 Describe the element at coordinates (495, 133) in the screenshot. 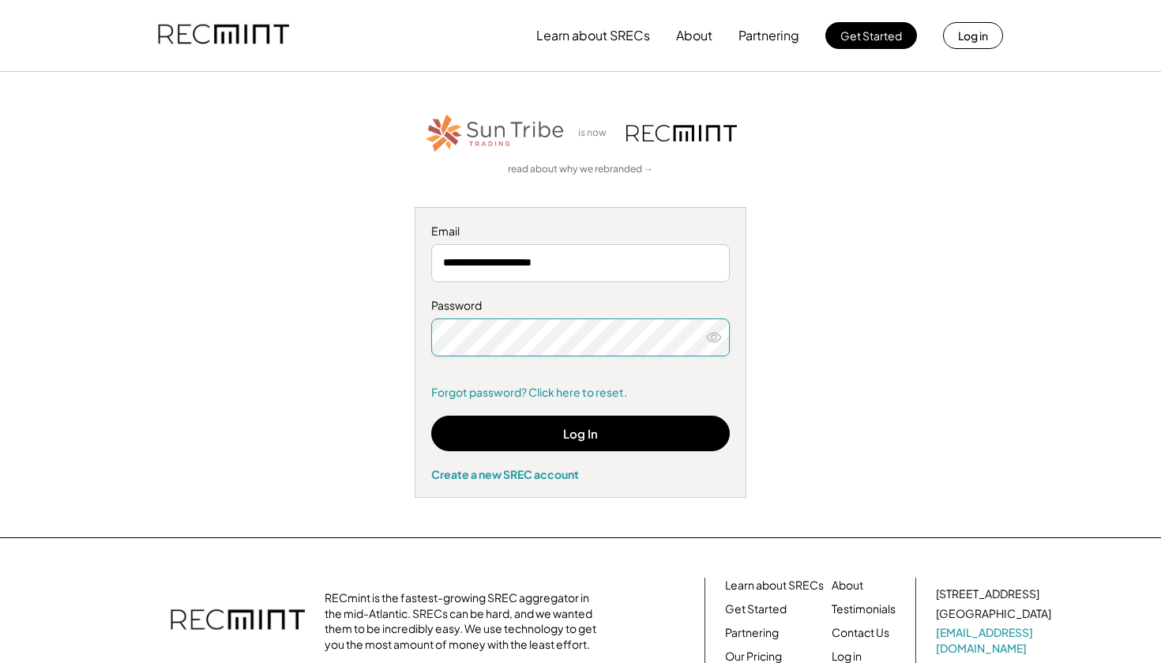

I see `img: STT_Horizontal_Logo%2B-%2BColor.png` at that location.